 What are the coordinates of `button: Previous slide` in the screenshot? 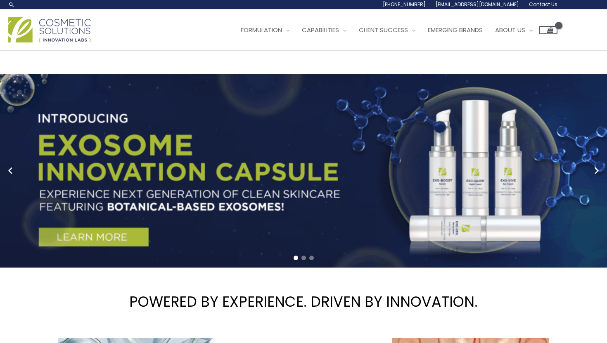 It's located at (10, 171).